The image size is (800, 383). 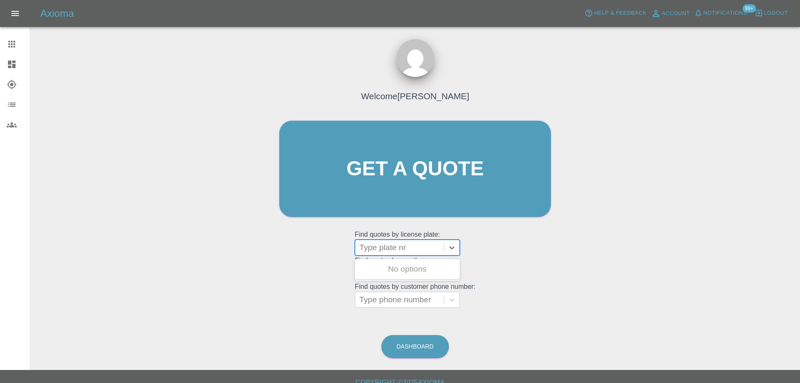 I want to click on span: Logout, so click(x=776, y=13).